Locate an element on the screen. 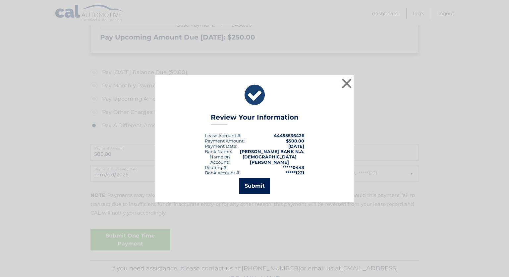 This screenshot has height=277, width=509. div: Bank Name: is located at coordinates (219, 151).